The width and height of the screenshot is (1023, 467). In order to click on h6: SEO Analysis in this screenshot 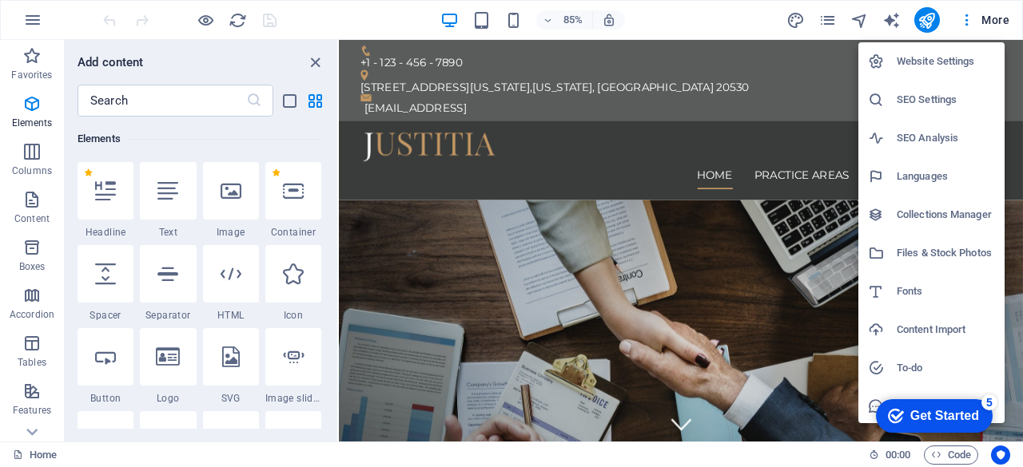, I will do `click(945, 138)`.